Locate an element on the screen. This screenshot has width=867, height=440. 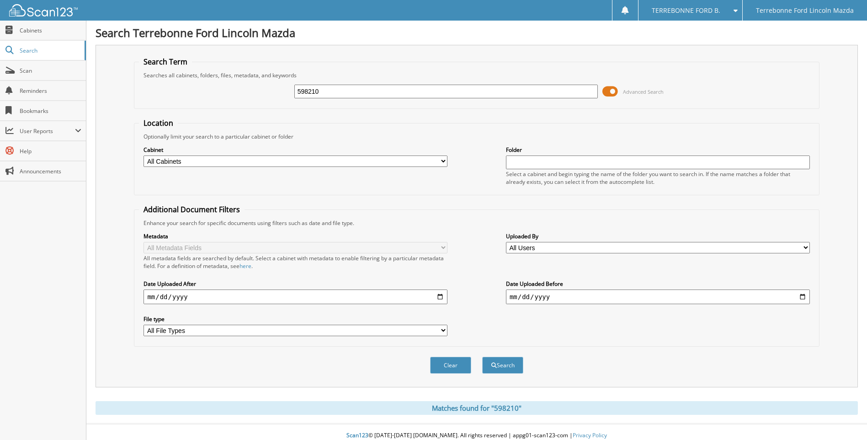
legend: Location is located at coordinates (158, 123).